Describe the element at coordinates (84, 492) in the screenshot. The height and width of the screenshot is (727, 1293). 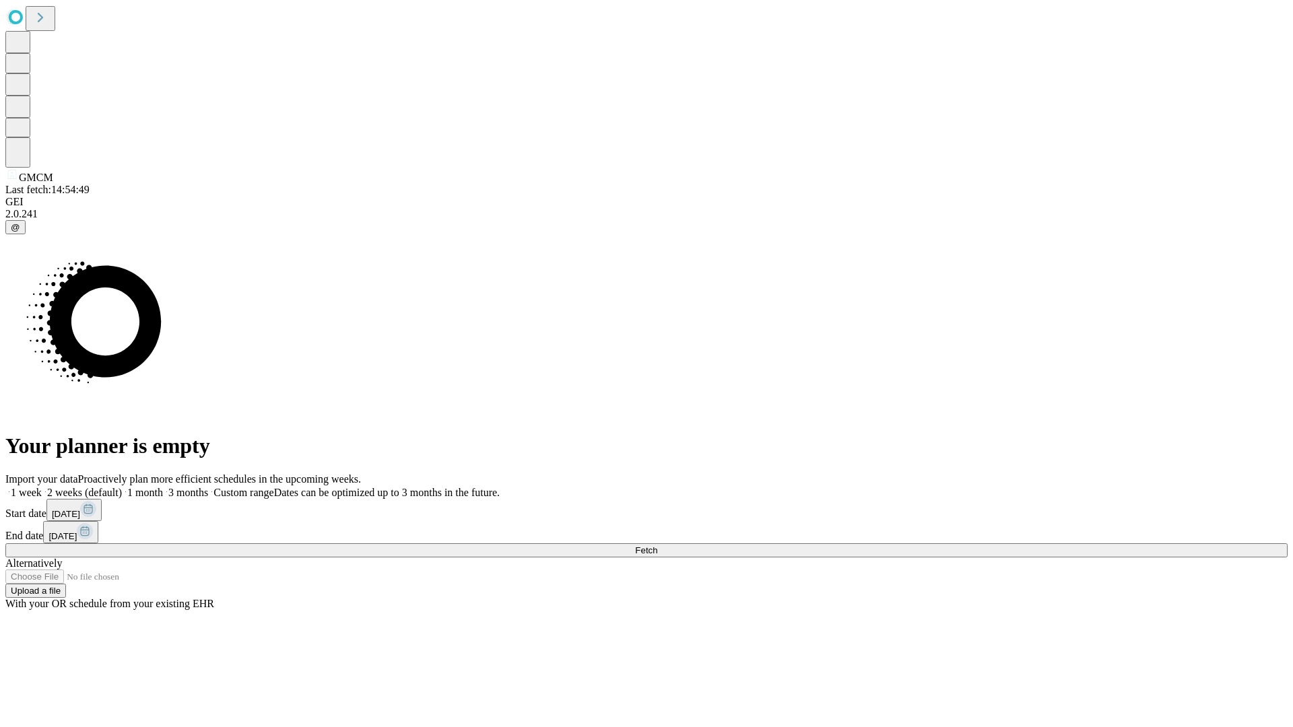
I see `span: 2 weeks (default)` at that location.